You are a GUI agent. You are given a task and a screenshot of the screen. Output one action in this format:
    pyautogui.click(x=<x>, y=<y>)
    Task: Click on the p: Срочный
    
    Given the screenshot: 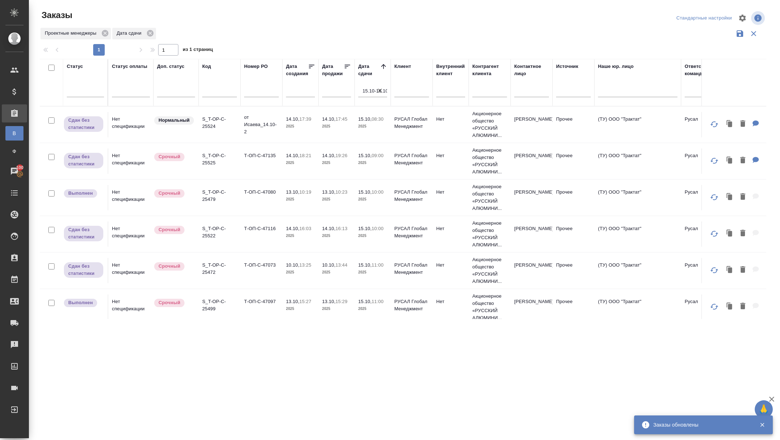 What is the action you would take?
    pyautogui.click(x=169, y=230)
    